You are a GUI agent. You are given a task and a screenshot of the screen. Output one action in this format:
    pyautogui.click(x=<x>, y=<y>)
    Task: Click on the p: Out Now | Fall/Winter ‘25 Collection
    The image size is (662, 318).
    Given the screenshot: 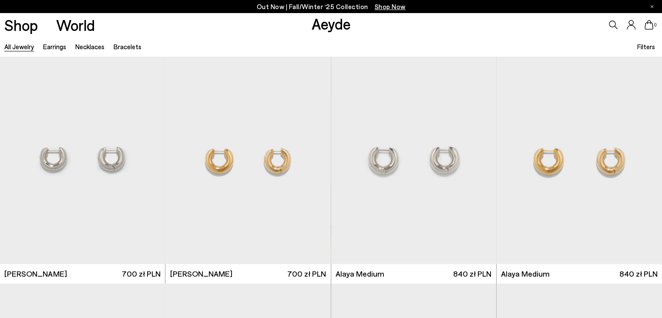 What is the action you would take?
    pyautogui.click(x=331, y=7)
    